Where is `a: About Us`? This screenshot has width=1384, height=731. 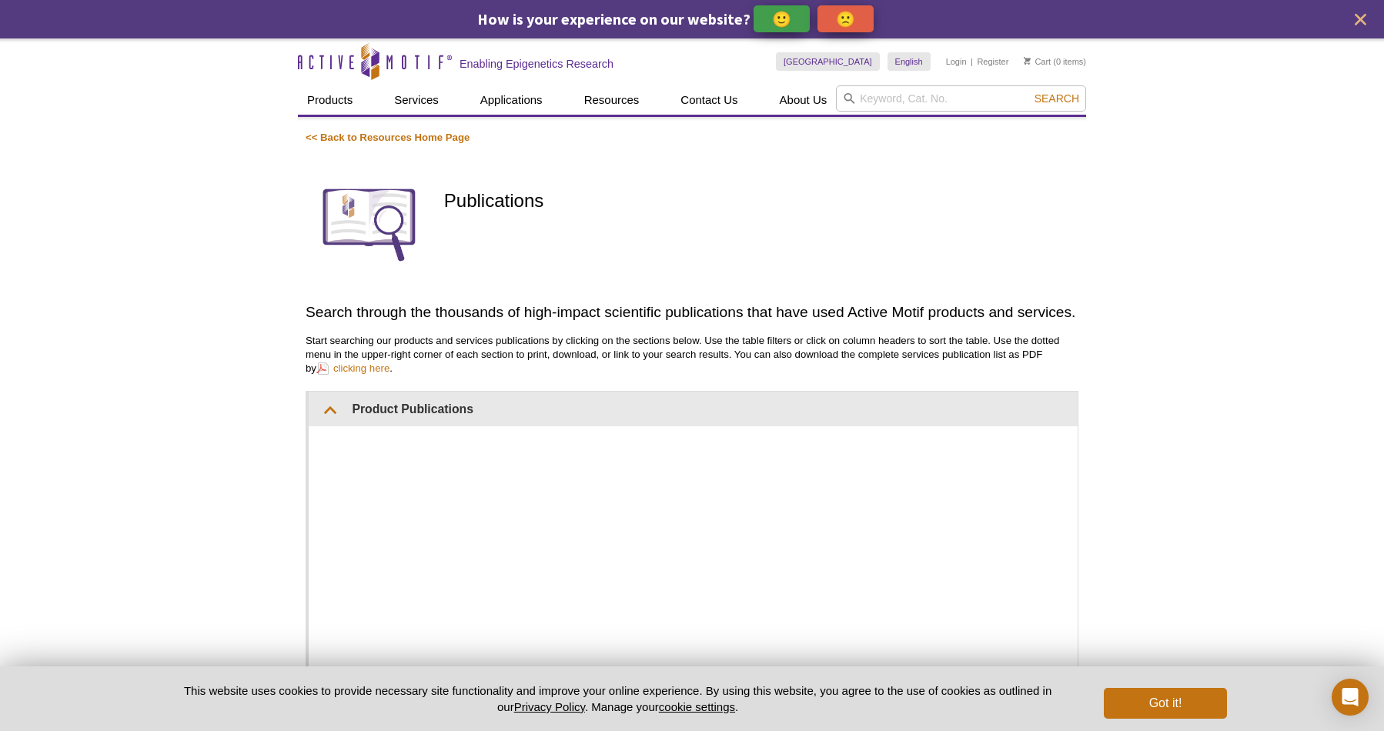 a: About Us is located at coordinates (803, 100).